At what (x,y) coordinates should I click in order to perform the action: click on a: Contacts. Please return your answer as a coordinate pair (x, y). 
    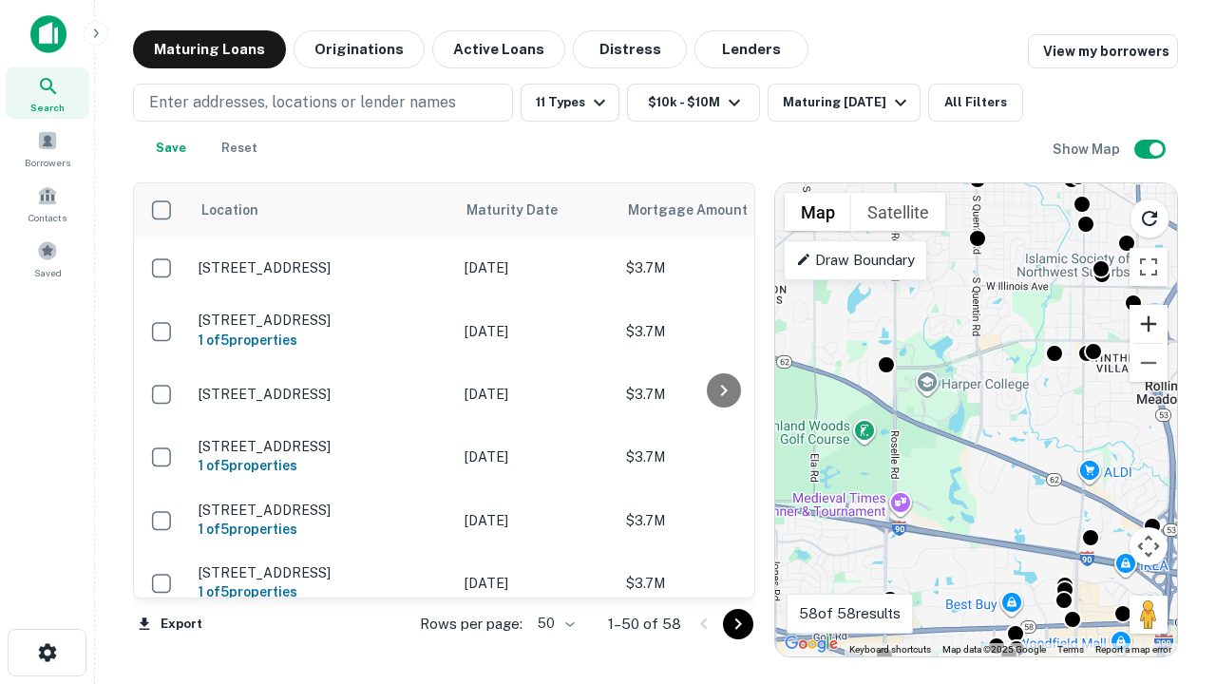
    Looking at the image, I should click on (48, 203).